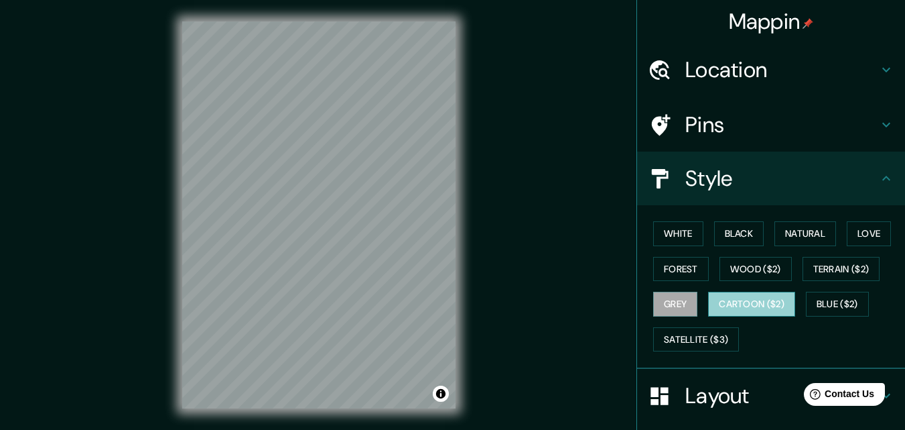  Describe the element at coordinates (696, 339) in the screenshot. I see `button: Satellite ($3)` at that location.